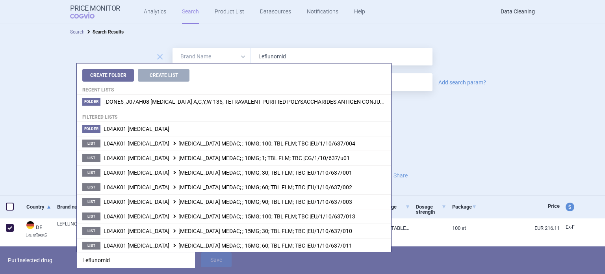 Image resolution: width=605 pixels, height=274 pixels. I want to click on span: LEFLUNOMIDE MEDAC; ; 15MG; 100; TBL FLM; TBC |EU/1/10/637/013, so click(229, 216).